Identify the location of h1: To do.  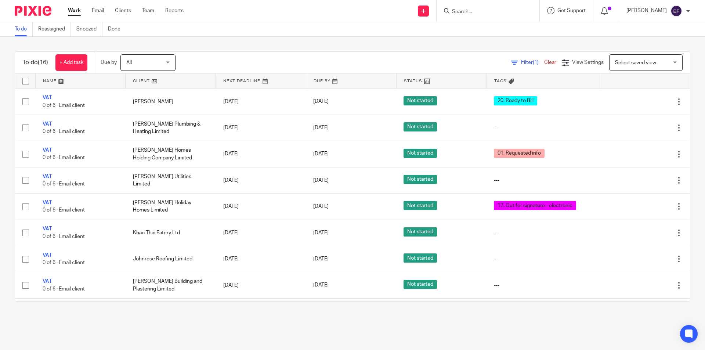
(35, 62).